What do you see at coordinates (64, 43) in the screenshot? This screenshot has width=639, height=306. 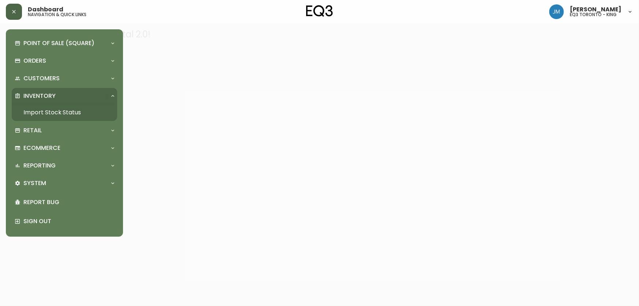 I see `div: Point of Sale (Square)` at bounding box center [64, 43].